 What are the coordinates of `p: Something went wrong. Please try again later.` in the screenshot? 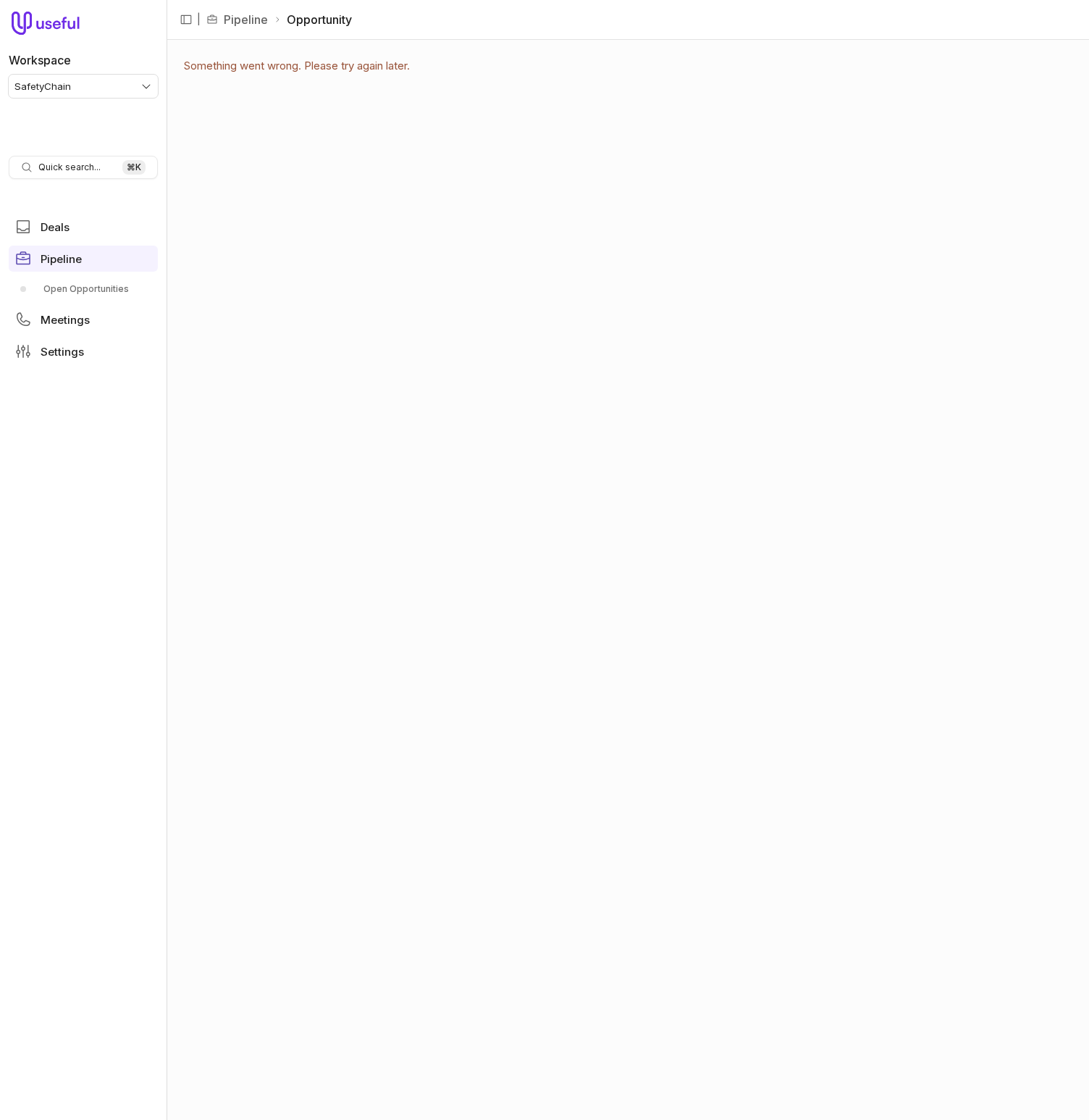 It's located at (297, 580).